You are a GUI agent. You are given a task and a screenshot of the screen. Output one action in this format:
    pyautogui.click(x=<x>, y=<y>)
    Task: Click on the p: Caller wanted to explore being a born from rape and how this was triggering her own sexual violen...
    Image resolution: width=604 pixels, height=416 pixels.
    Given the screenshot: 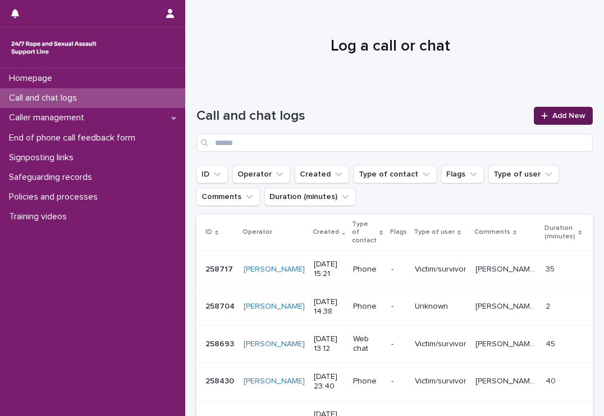 What is the action you would take?
    pyautogui.click(x=507, y=380)
    